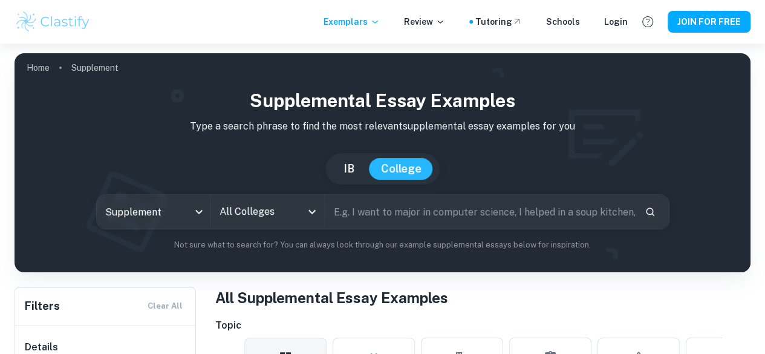 The height and width of the screenshot is (354, 765). What do you see at coordinates (480, 212) in the screenshot?
I see `input: E.g. I want to major in computer science, I helped in a soup kitchen, I want to join the debate t...` at bounding box center [480, 212].